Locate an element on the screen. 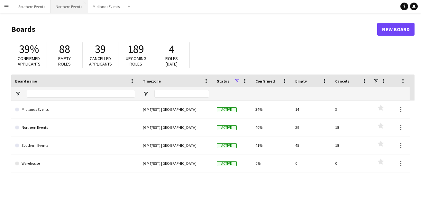 The image size is (421, 220). span: 4 is located at coordinates (172, 49).